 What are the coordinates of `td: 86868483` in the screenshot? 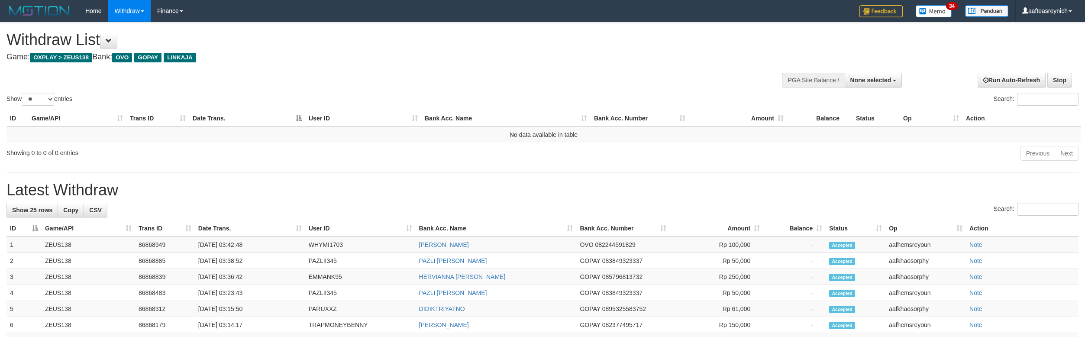 It's located at (165, 293).